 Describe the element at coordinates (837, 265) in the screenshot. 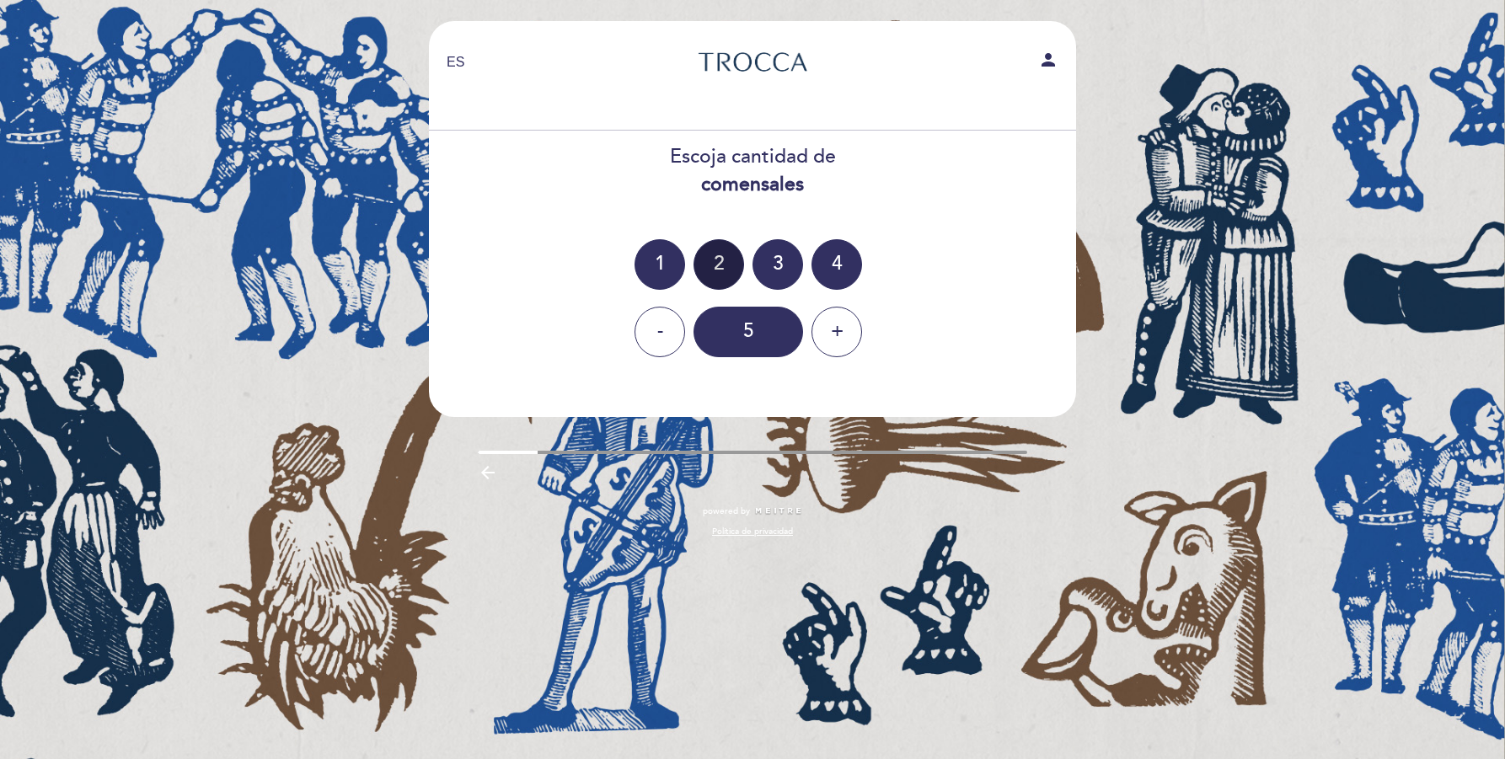

I see `div: 4` at that location.